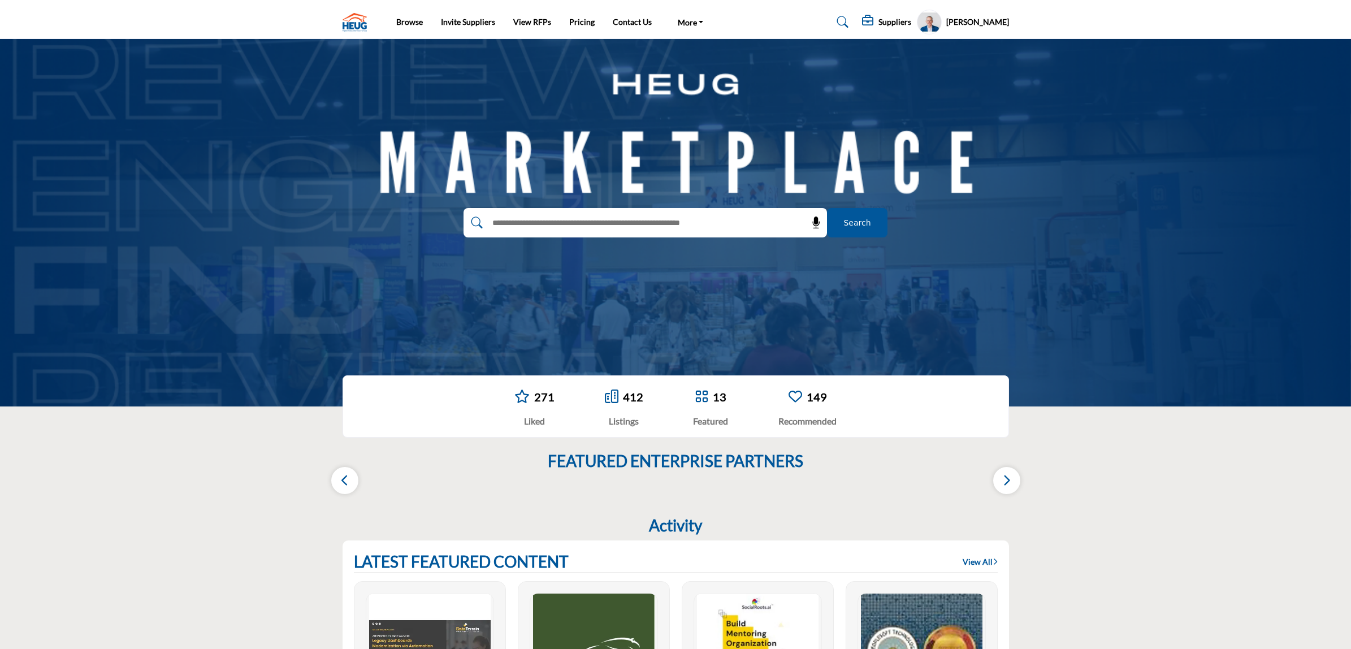  What do you see at coordinates (895, 22) in the screenshot?
I see `h5: Suppliers` at bounding box center [895, 22].